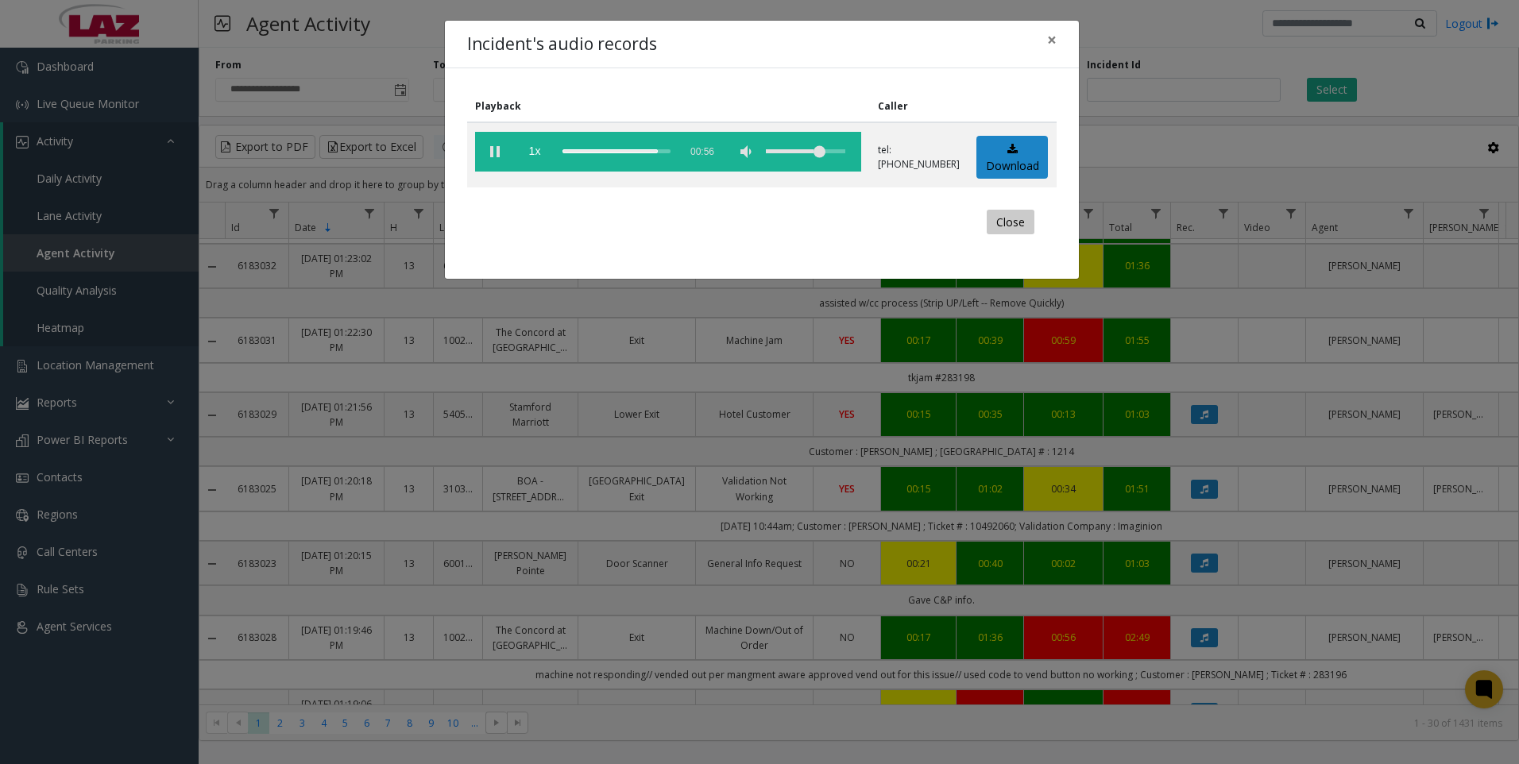  I want to click on th: Playback, so click(668, 106).